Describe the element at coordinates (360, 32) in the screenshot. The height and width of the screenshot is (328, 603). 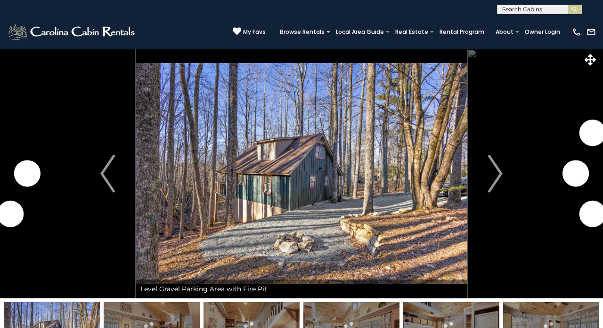
I see `a: Local Area Guide` at that location.